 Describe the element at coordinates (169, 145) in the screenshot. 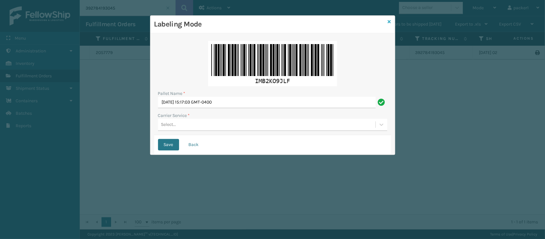

I see `button: Save` at that location.